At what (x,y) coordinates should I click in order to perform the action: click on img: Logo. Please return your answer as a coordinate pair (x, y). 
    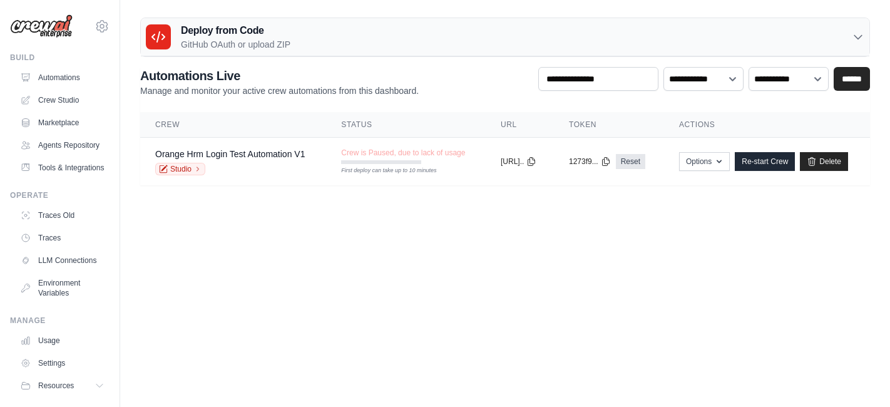
    Looking at the image, I should click on (41, 26).